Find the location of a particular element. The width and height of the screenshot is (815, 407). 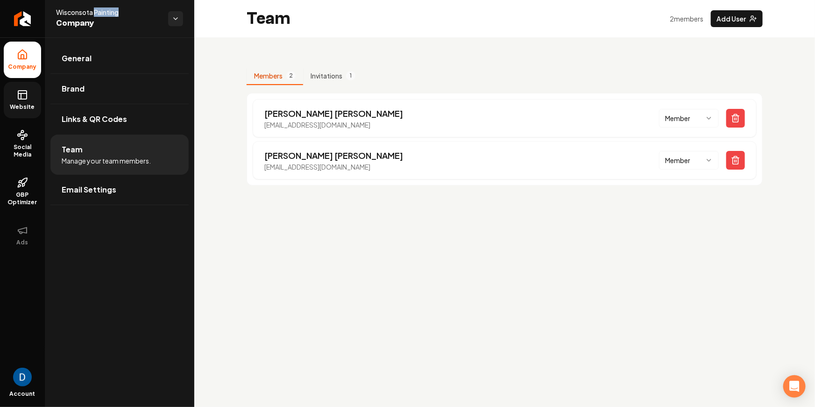

p: 2 member s is located at coordinates (687, 19).